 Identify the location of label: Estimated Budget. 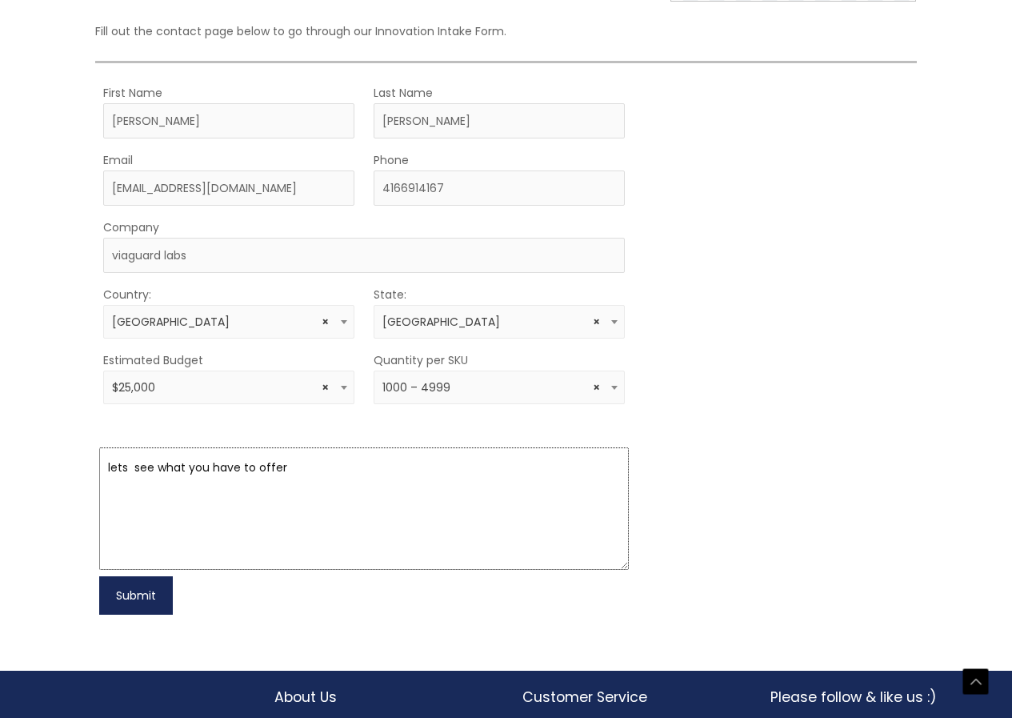
(153, 360).